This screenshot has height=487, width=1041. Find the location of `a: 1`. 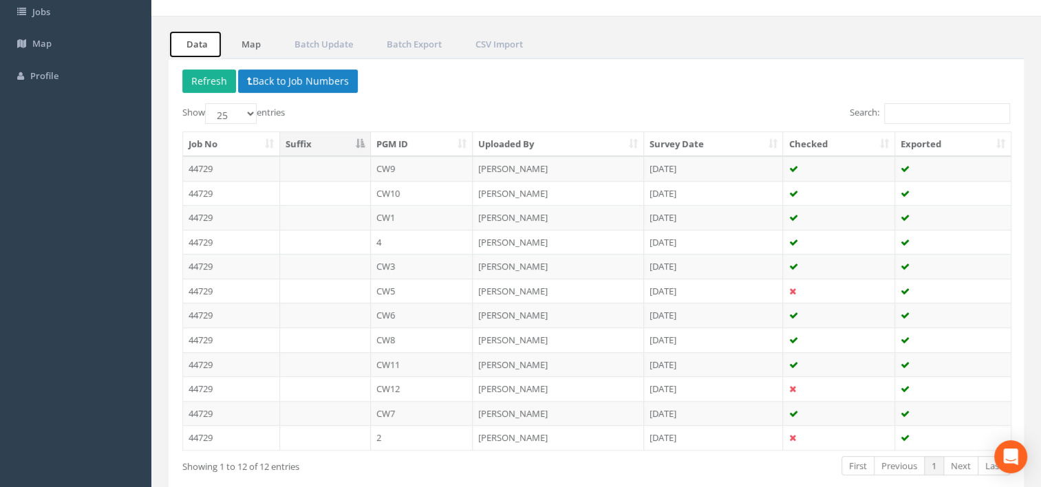

a: 1 is located at coordinates (934, 466).